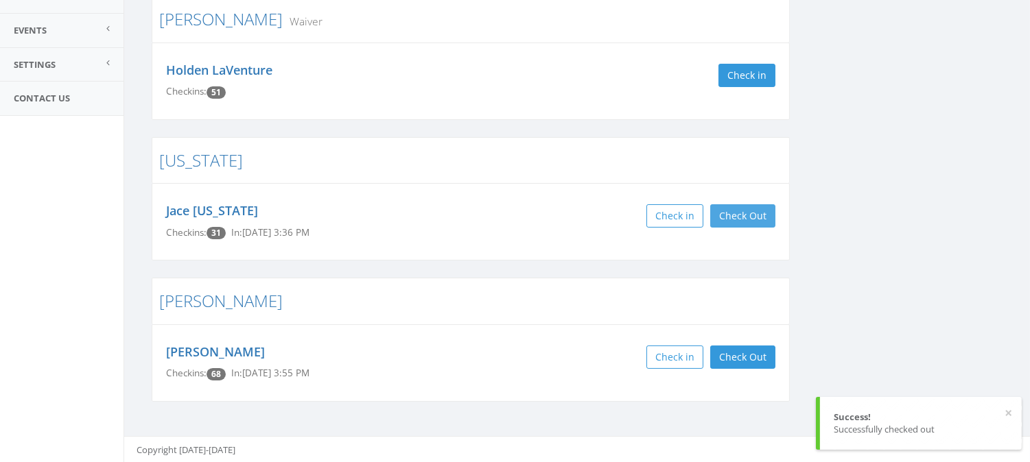 Image resolution: width=1030 pixels, height=462 pixels. I want to click on div: Successfully checked out, so click(921, 430).